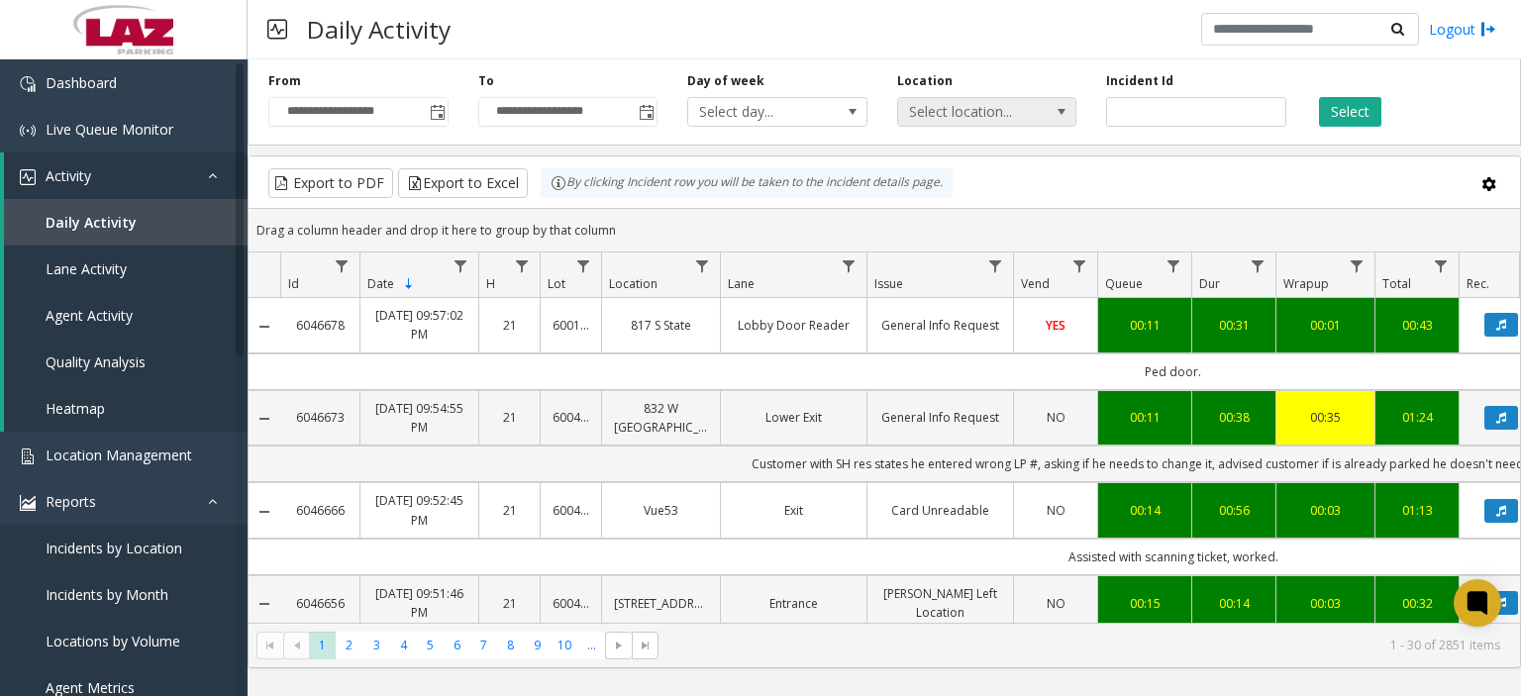 The image size is (1521, 696). What do you see at coordinates (1417, 417) in the screenshot?
I see `div: 01:24` at bounding box center [1417, 417].